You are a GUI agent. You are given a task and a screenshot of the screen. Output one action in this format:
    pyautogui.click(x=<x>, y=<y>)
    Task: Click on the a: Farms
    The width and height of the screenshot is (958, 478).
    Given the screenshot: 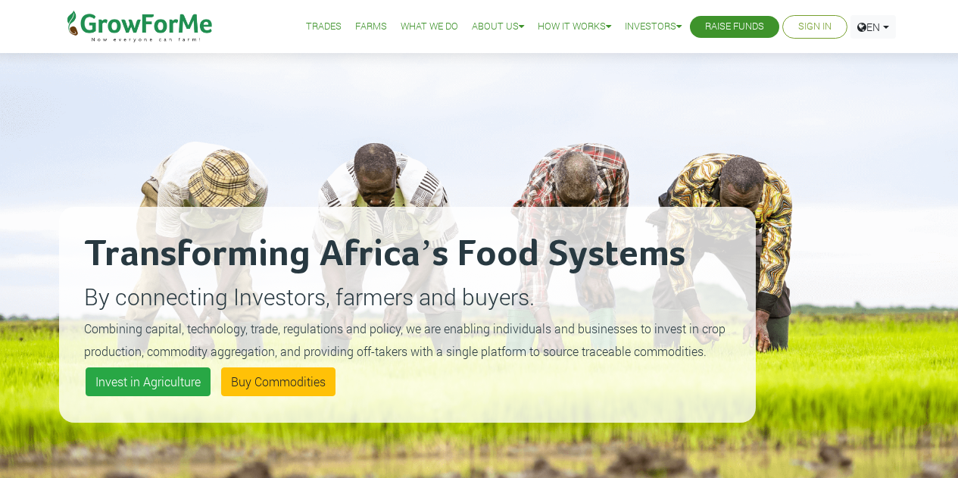 What is the action you would take?
    pyautogui.click(x=371, y=26)
    